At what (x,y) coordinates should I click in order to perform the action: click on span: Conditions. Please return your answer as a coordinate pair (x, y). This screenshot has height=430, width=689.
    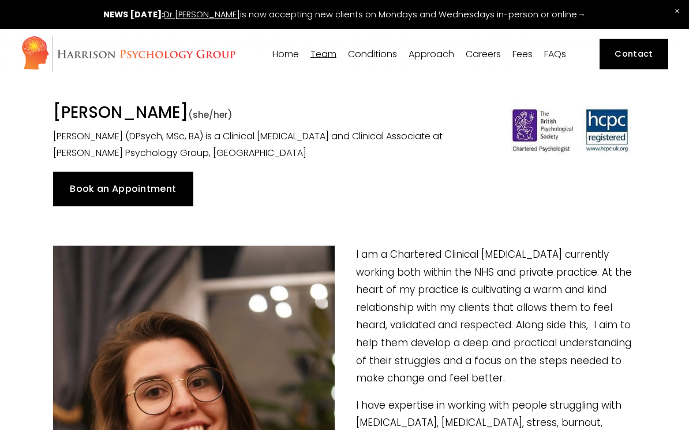
    Looking at the image, I should click on (372, 54).